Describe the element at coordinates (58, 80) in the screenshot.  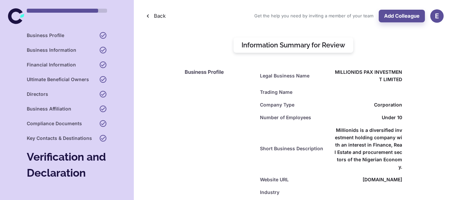
I see `h6: Ultimate Beneficial Owners` at that location.